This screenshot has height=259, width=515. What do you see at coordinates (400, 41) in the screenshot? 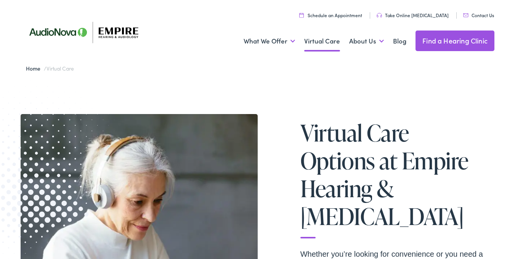
I see `a: Blog` at bounding box center [400, 41].